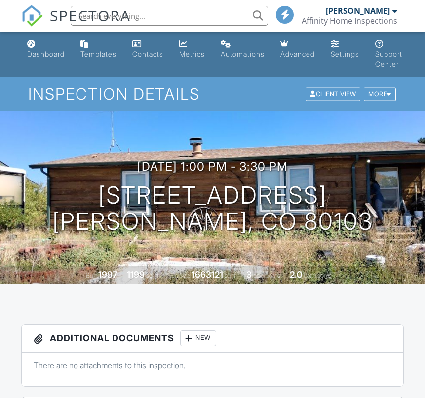 The height and width of the screenshot is (398, 425). What do you see at coordinates (388, 59) in the screenshot?
I see `div: Support Center` at bounding box center [388, 59].